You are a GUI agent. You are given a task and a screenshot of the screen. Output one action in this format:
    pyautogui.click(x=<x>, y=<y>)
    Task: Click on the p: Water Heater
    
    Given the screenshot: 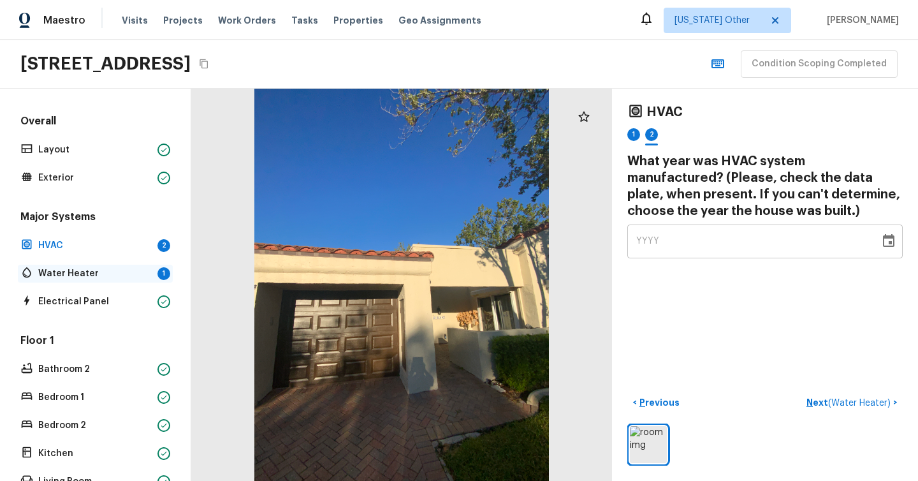 What is the action you would take?
    pyautogui.click(x=95, y=273)
    